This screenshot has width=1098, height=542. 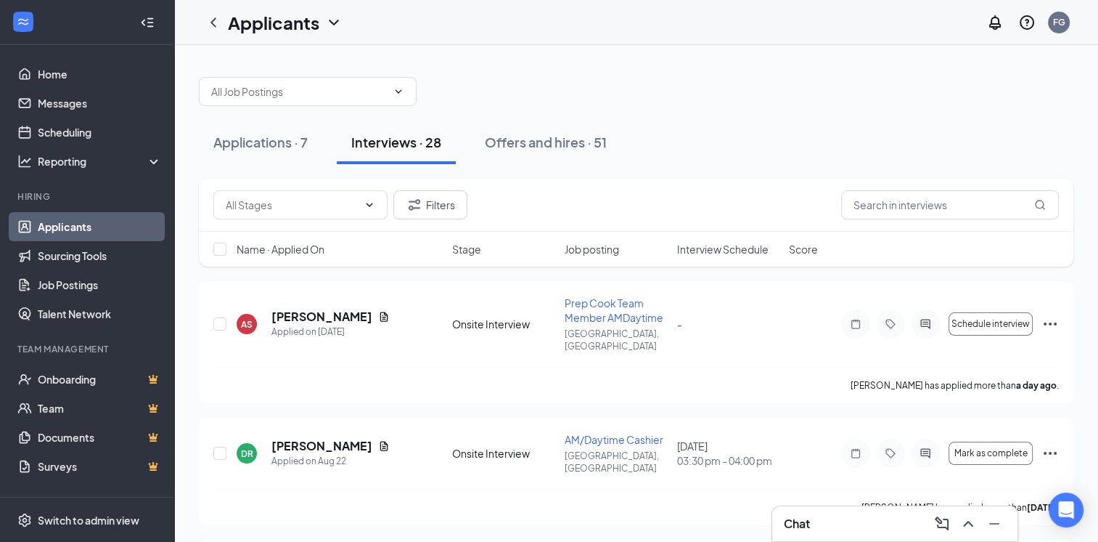 What do you see at coordinates (1066, 510) in the screenshot?
I see `div: Open Intercom Messenger` at bounding box center [1066, 510].